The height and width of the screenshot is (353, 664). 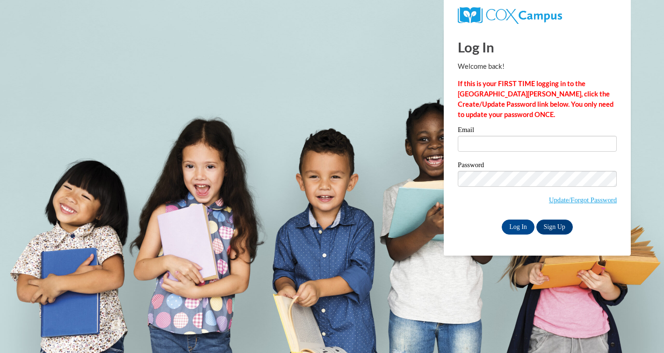 What do you see at coordinates (583, 200) in the screenshot?
I see `a: Update/Forgot Password` at bounding box center [583, 200].